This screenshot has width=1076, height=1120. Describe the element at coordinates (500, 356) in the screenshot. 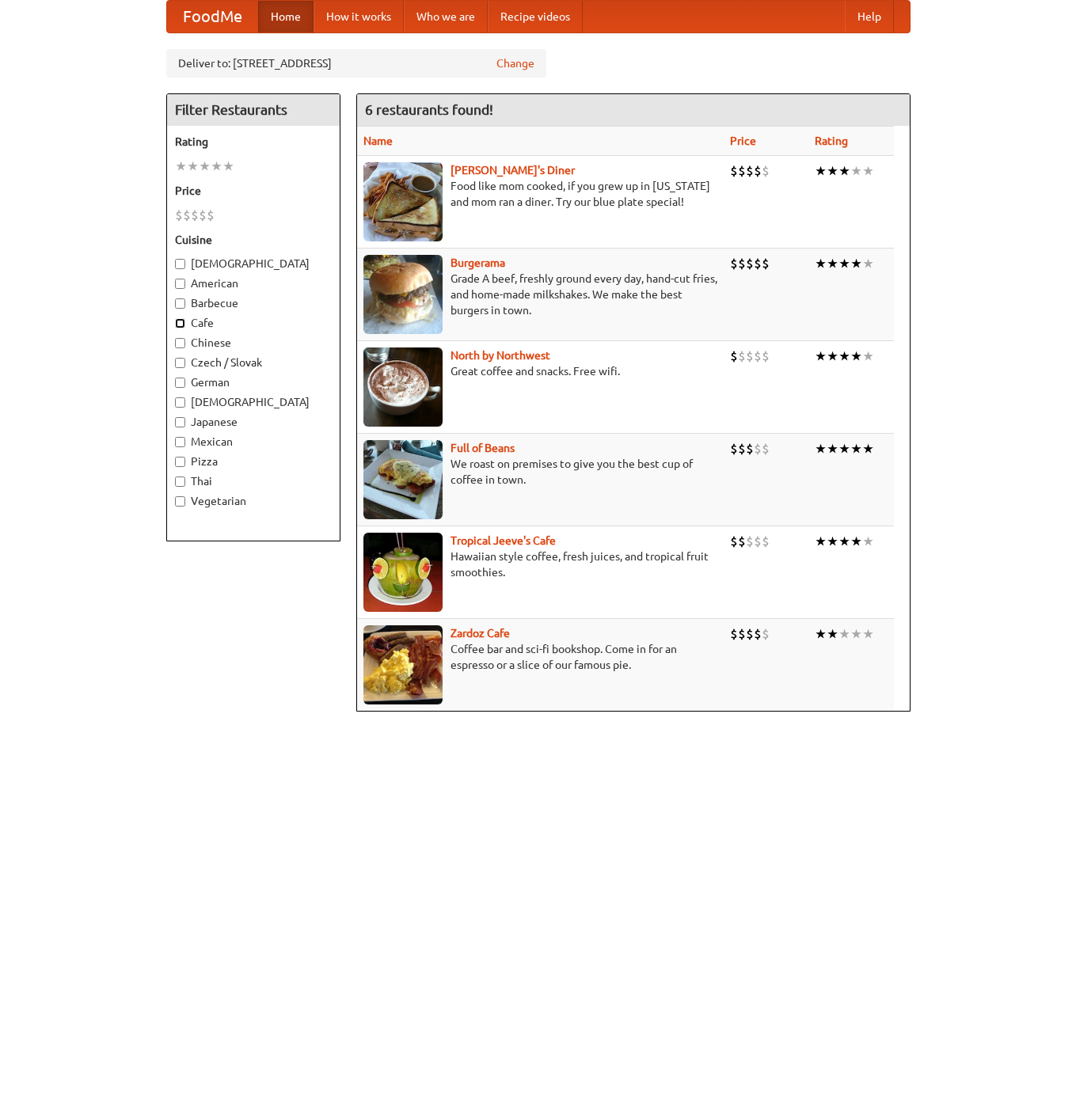

I see `a: North by Northwest` at that location.